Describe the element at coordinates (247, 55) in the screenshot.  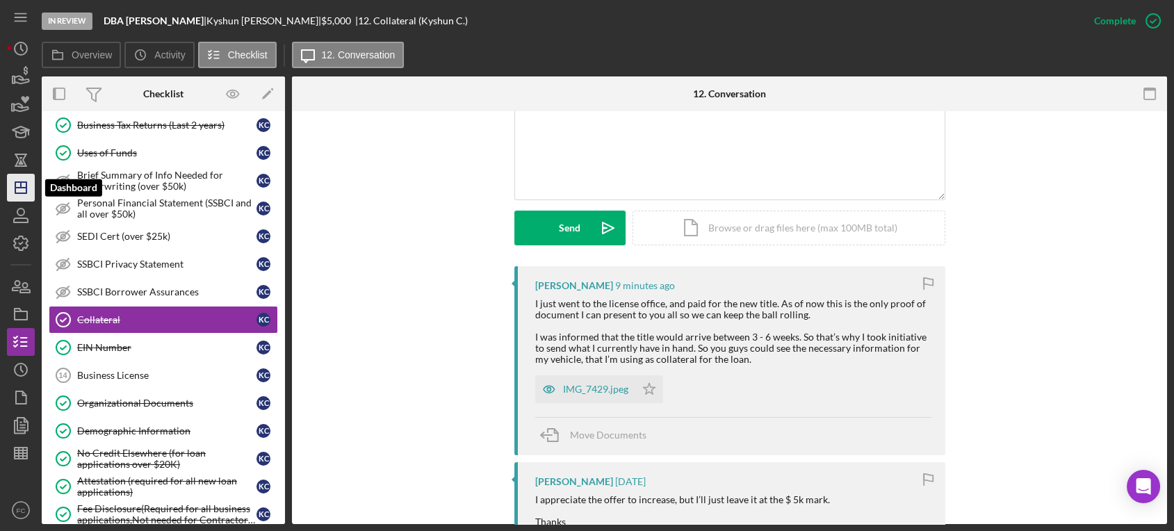
I see `label: Checklist` at that location.